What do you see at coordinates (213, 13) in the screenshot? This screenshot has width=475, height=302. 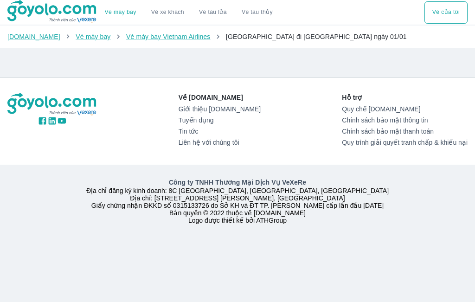 I see `a: Vé tàu lửa` at bounding box center [213, 13].